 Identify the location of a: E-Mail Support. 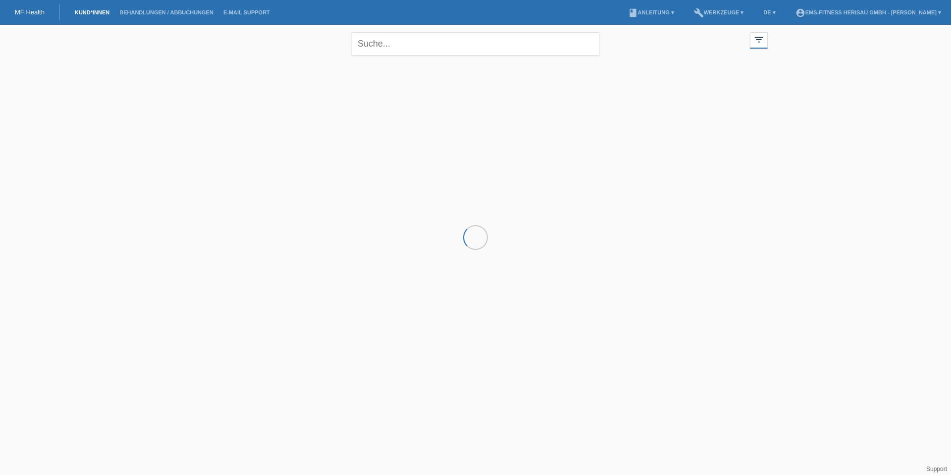
(247, 12).